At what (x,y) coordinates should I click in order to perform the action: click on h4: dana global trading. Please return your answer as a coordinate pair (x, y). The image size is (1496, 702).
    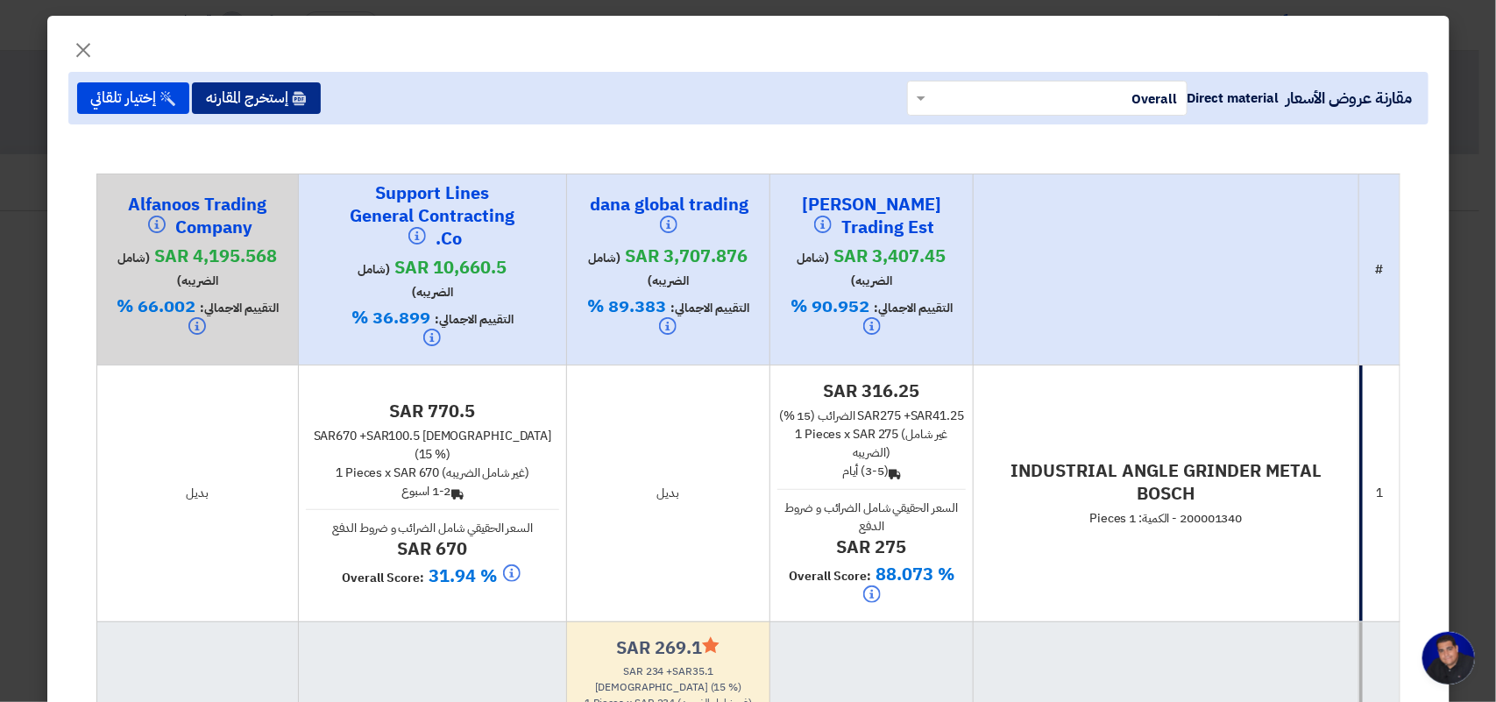
    Looking at the image, I should click on (668, 216).